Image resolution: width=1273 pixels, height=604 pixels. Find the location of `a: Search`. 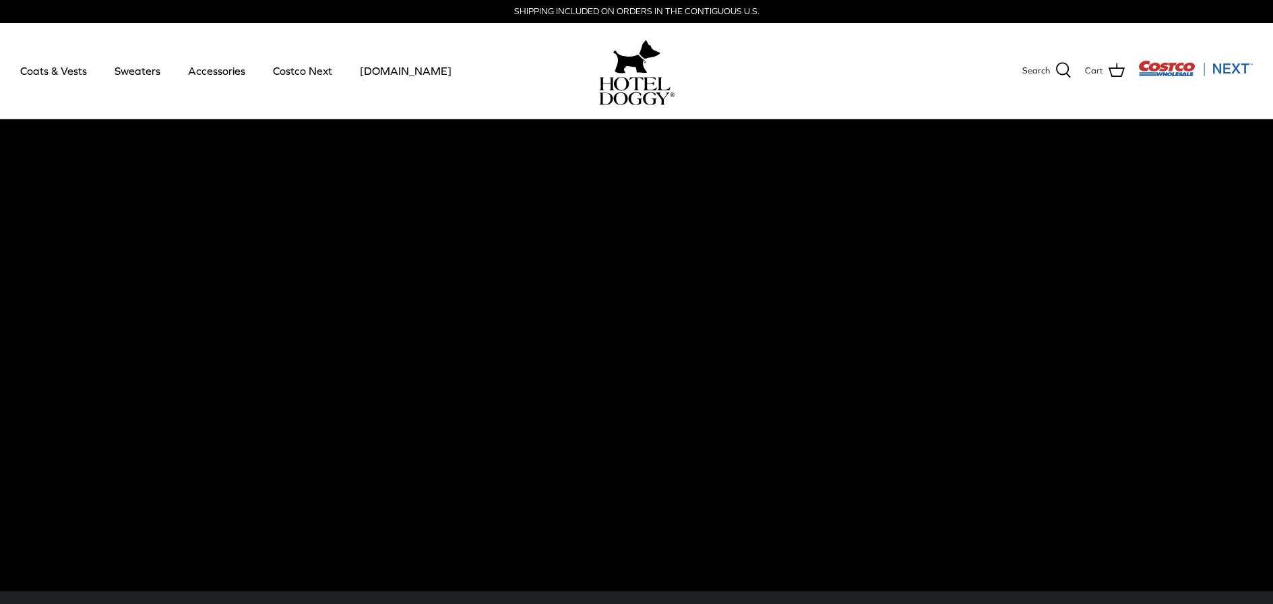

a: Search is located at coordinates (1046, 71).